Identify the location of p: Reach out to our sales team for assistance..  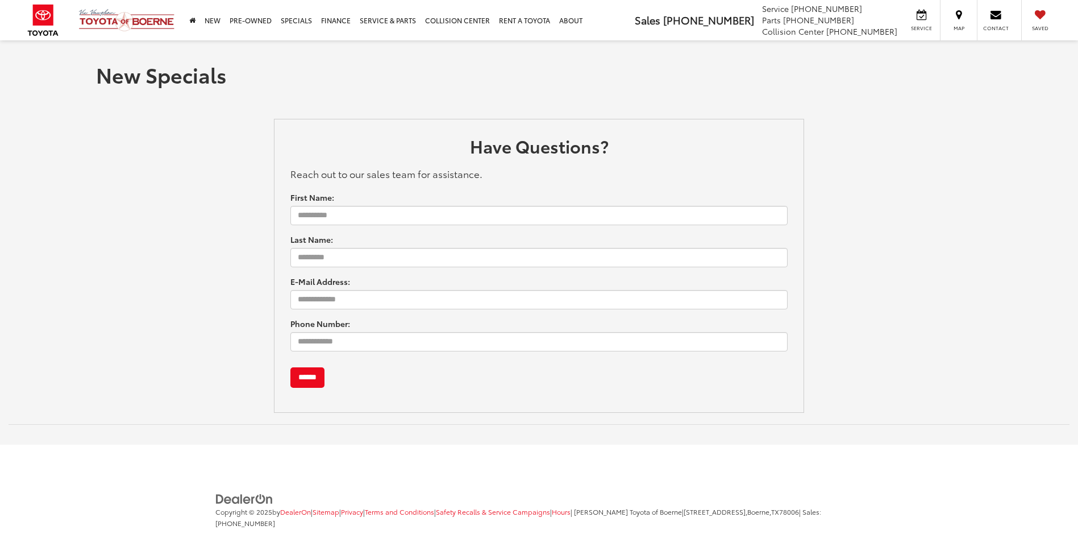
(539, 173).